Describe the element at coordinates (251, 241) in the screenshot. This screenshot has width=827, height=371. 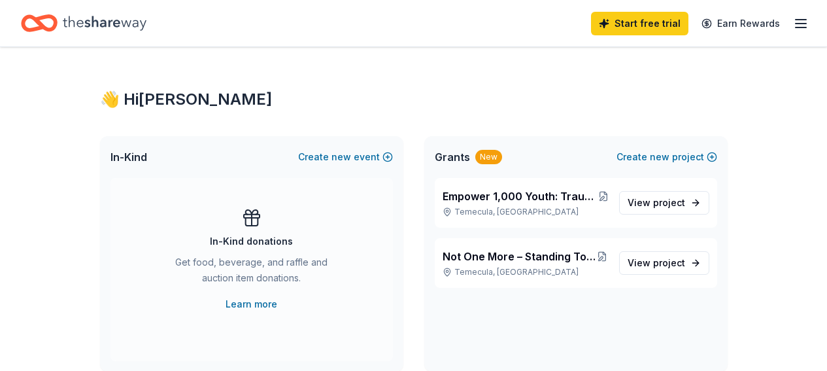
I see `div: In-Kind donations` at that location.